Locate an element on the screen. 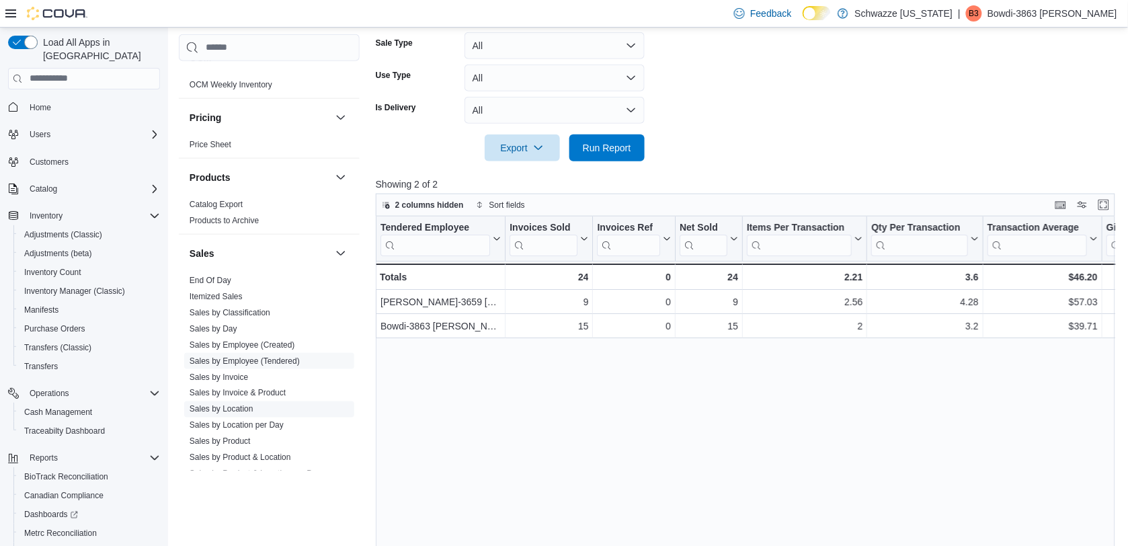 The width and height of the screenshot is (1128, 546). a: Itemized Sales is located at coordinates (216, 296).